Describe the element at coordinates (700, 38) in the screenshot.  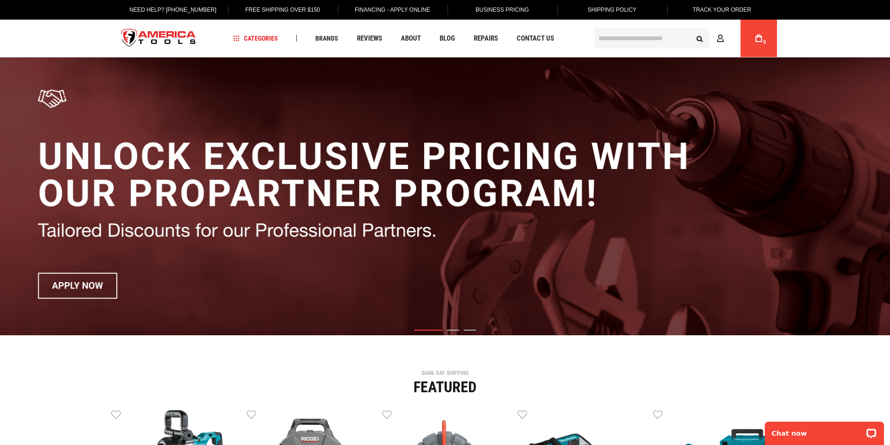
I see `button: Search` at that location.